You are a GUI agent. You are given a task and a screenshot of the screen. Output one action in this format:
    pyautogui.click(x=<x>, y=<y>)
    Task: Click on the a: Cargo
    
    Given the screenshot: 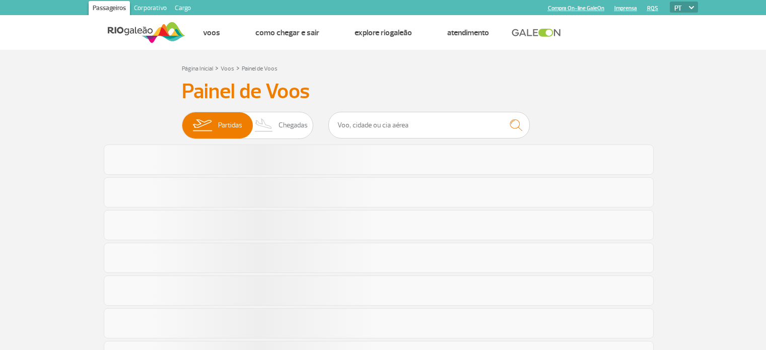 What is the action you would take?
    pyautogui.click(x=183, y=9)
    